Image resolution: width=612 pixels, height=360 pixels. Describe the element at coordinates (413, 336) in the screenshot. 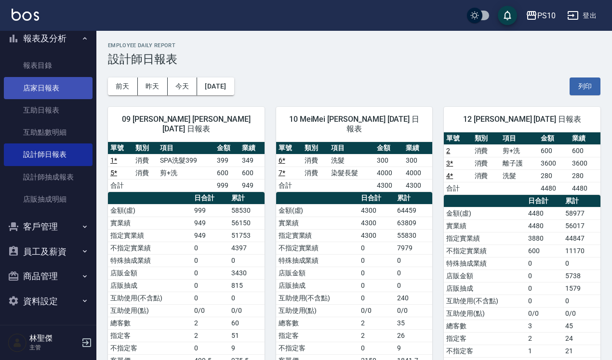

I see `td: 26` at that location.